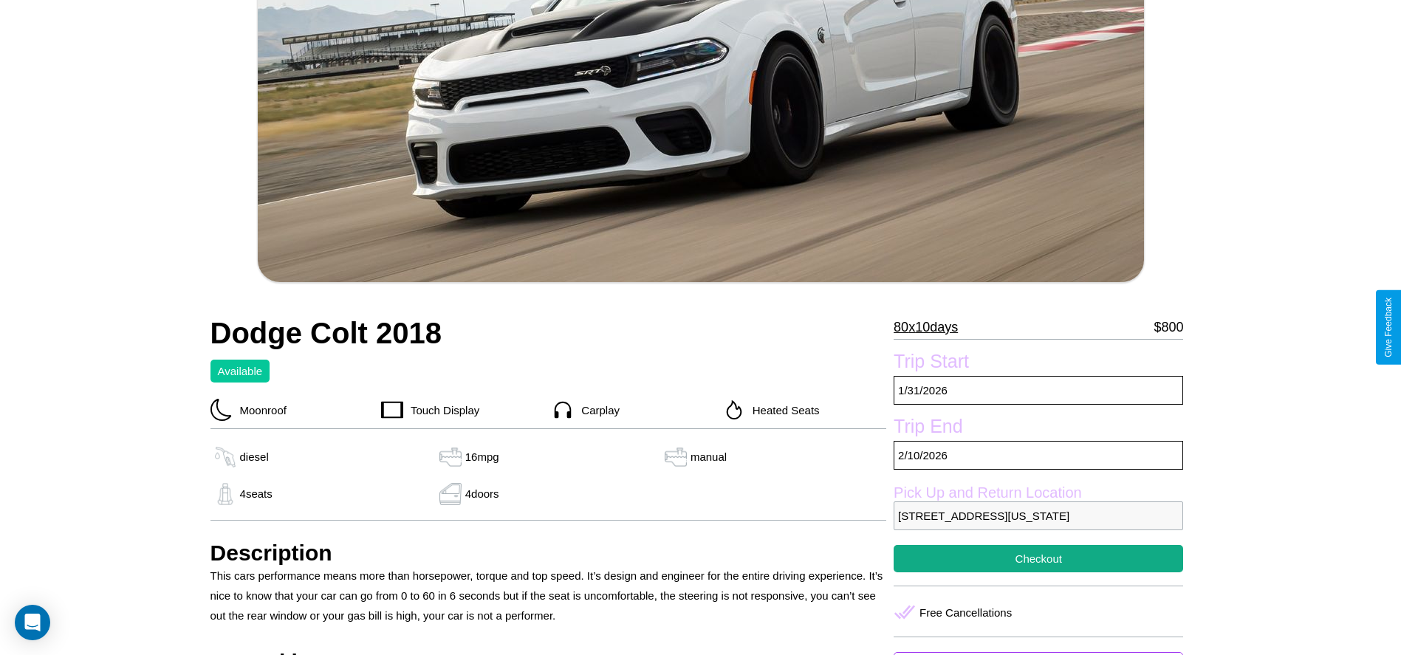 Image resolution: width=1401 pixels, height=655 pixels. Describe the element at coordinates (482, 493) in the screenshot. I see `p: 4 doors` at that location.